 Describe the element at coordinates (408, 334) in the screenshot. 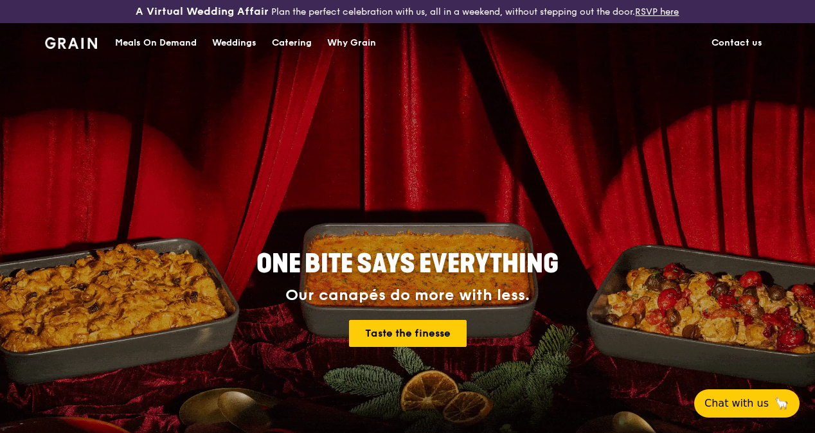

I see `a: Taste the finesse` at that location.